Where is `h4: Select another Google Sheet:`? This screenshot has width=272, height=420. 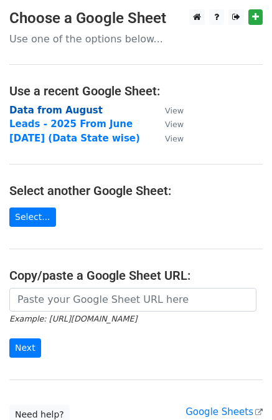
h4: Select another Google Sheet: is located at coordinates (136, 191).